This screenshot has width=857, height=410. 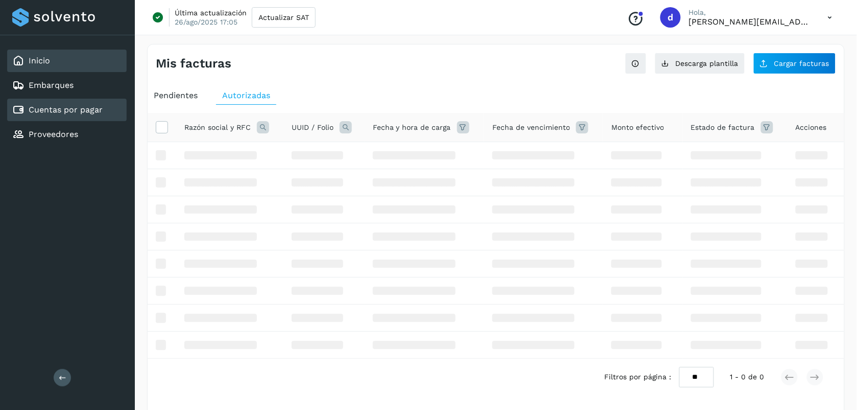 I want to click on a: Cuentas por pagar, so click(x=65, y=109).